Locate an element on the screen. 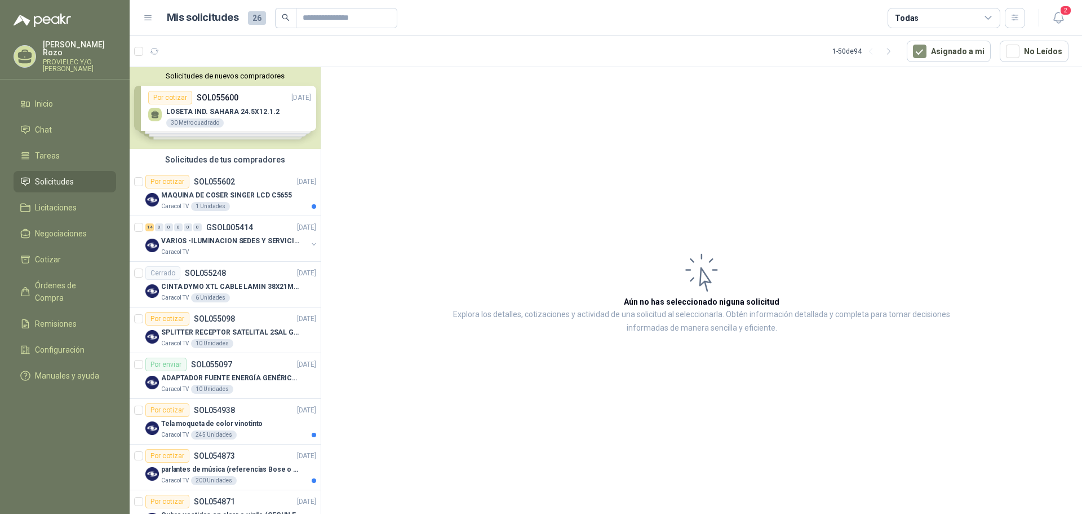 This screenshot has height=514, width=1082. a: Inicio is located at coordinates (65, 104).